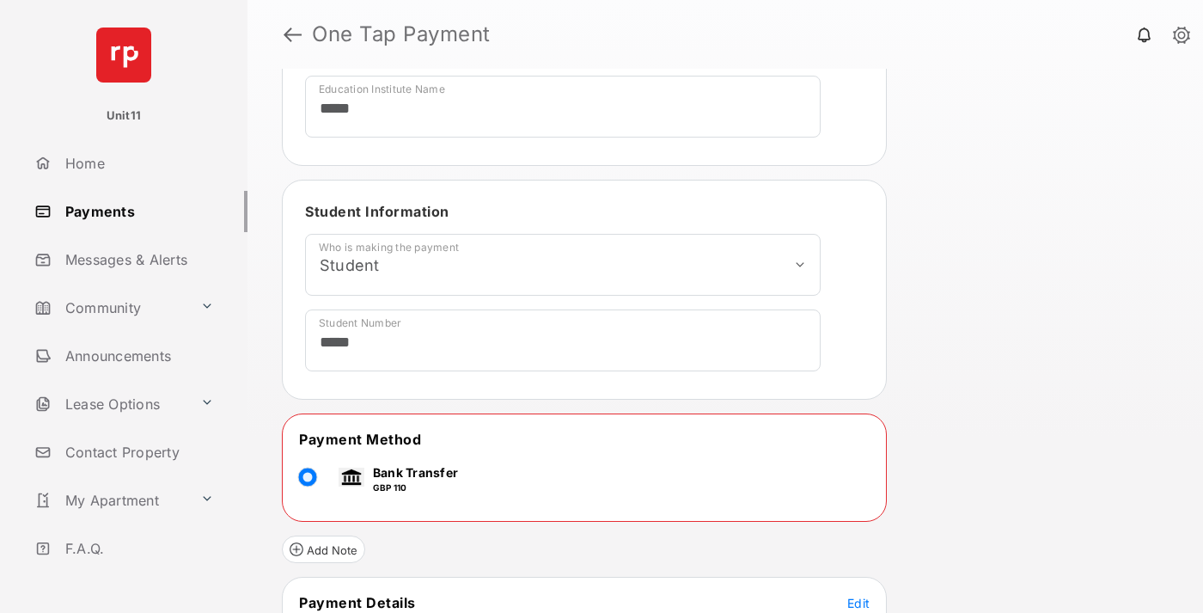 The width and height of the screenshot is (1203, 613). What do you see at coordinates (138, 452) in the screenshot?
I see `a: Contact Property` at bounding box center [138, 452].